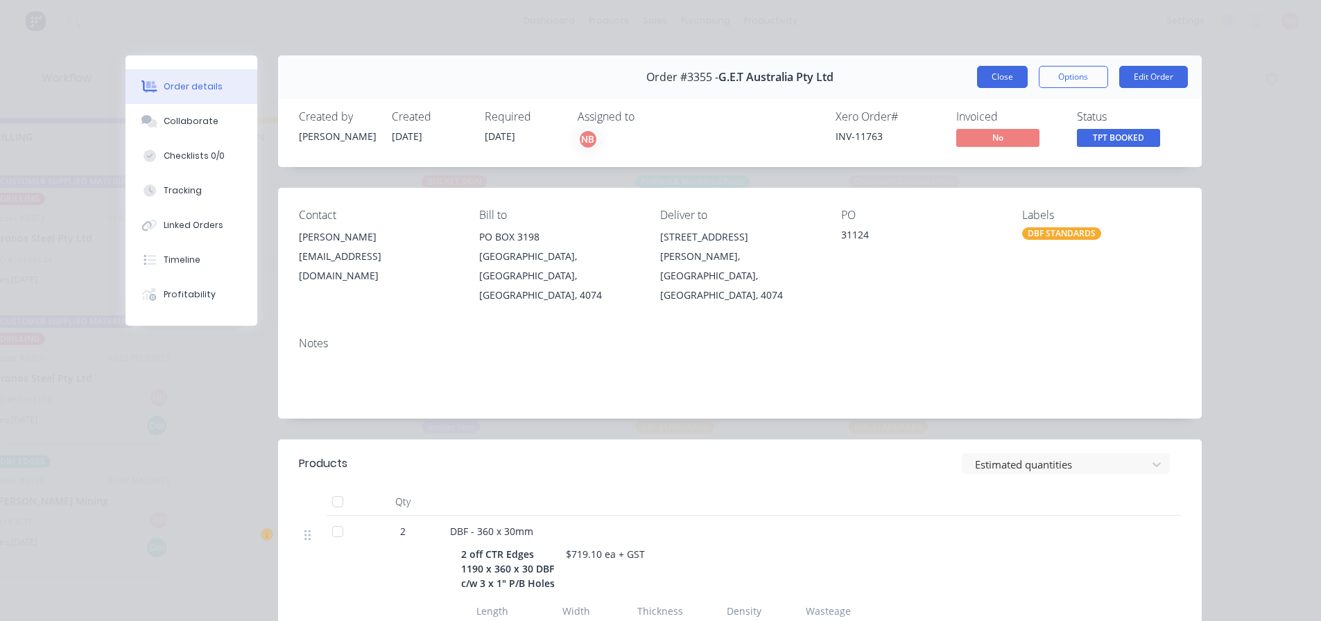 The width and height of the screenshot is (1321, 621). Describe the element at coordinates (605, 554) in the screenshot. I see `div: $719.10 ea + GST` at that location.